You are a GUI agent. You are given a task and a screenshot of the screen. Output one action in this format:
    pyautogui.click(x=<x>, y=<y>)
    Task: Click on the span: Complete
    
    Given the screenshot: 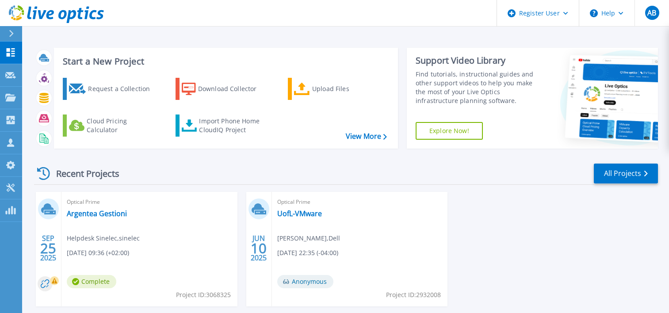 What is the action you would take?
    pyautogui.click(x=92, y=282)
    